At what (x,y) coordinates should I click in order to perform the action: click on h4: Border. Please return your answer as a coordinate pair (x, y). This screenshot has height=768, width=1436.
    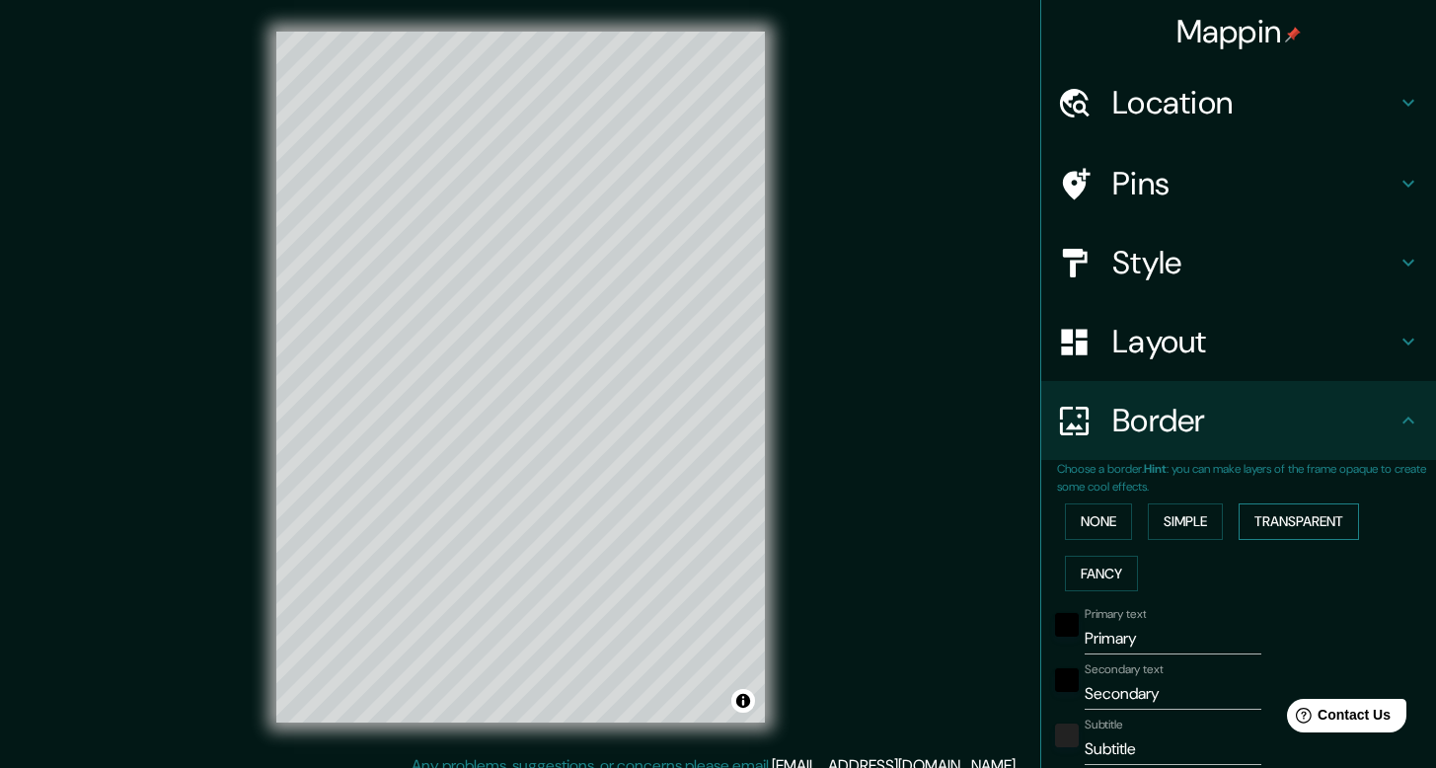
    Looking at the image, I should click on (1255, 421).